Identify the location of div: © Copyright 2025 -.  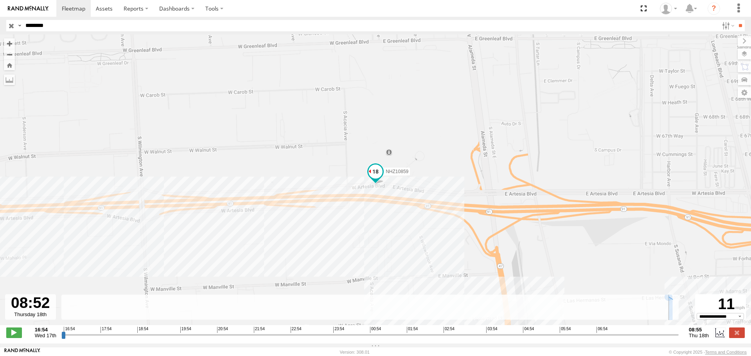
(708, 352).